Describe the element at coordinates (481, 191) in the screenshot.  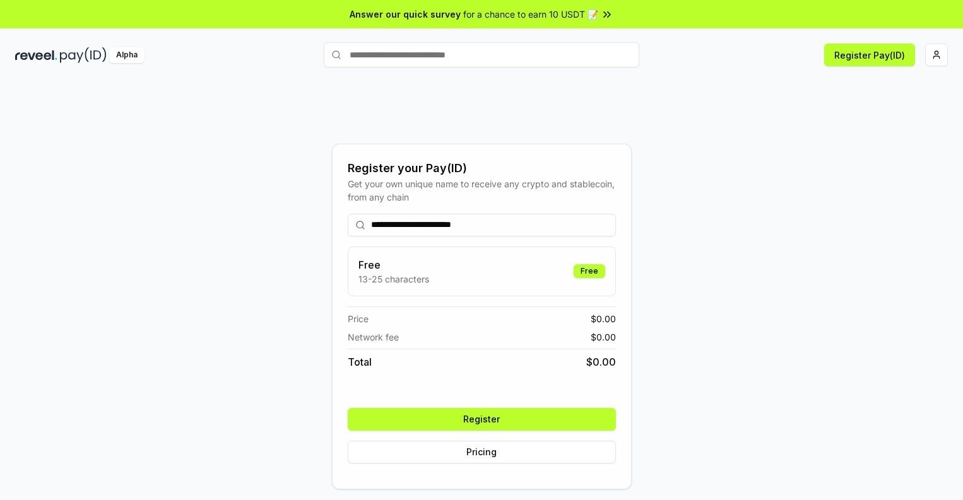
I see `div: Get your own unique name to receive any crypto and stablecoin, from any chain` at that location.